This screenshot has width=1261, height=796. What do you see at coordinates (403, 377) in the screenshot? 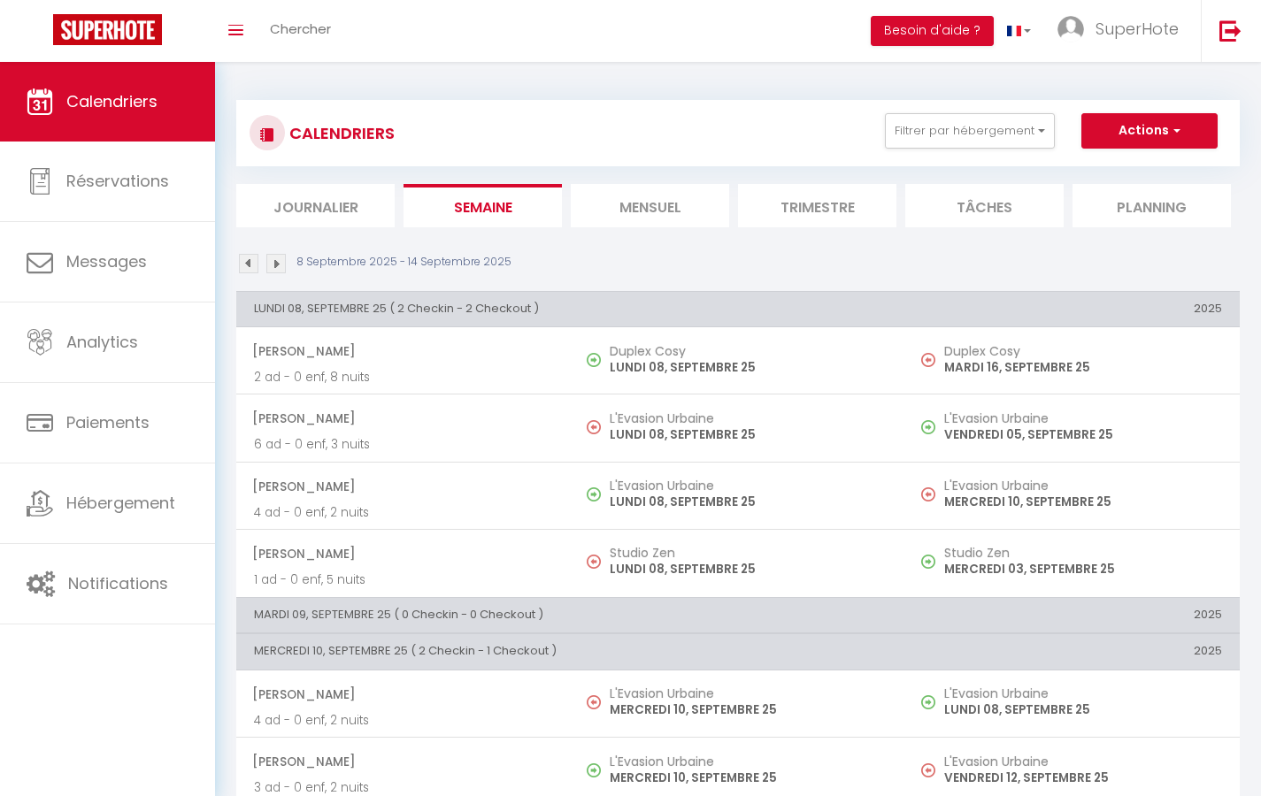
I see `p: 2 ad - 0 enf, 8 nuits` at bounding box center [403, 377].